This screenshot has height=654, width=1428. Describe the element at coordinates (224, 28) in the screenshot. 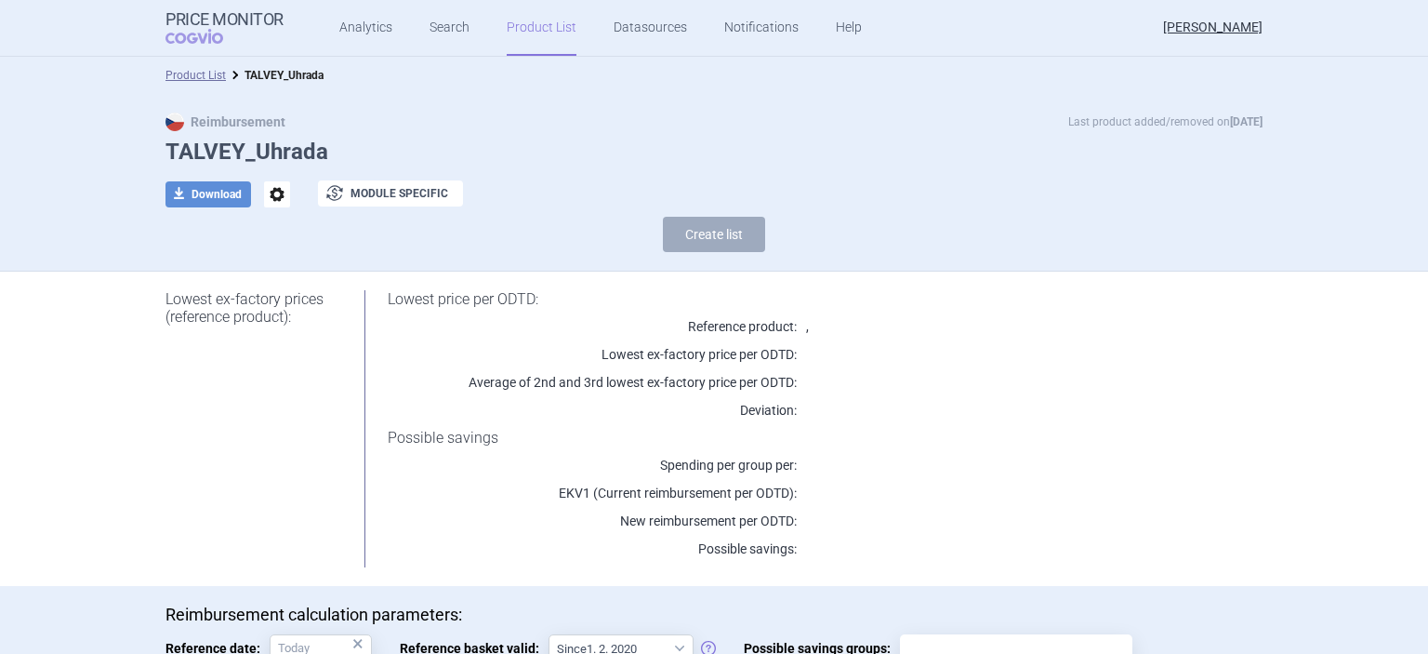

I see `a: Price MonitorCOGVIO` at that location.